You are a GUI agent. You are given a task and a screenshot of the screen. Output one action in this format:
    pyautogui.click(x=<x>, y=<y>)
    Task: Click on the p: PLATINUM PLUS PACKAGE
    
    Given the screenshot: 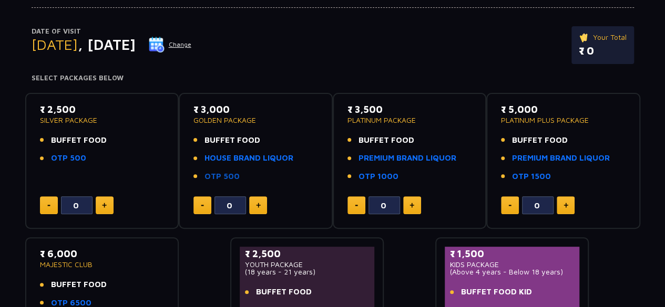 What is the action you would take?
    pyautogui.click(x=563, y=120)
    